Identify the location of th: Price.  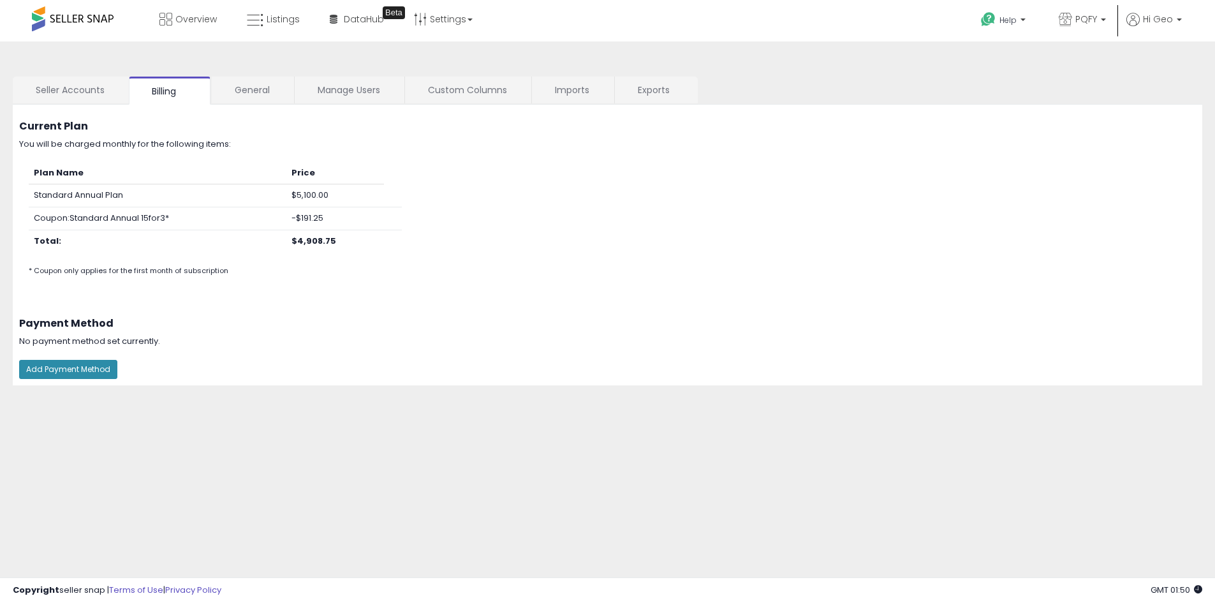
(335, 173).